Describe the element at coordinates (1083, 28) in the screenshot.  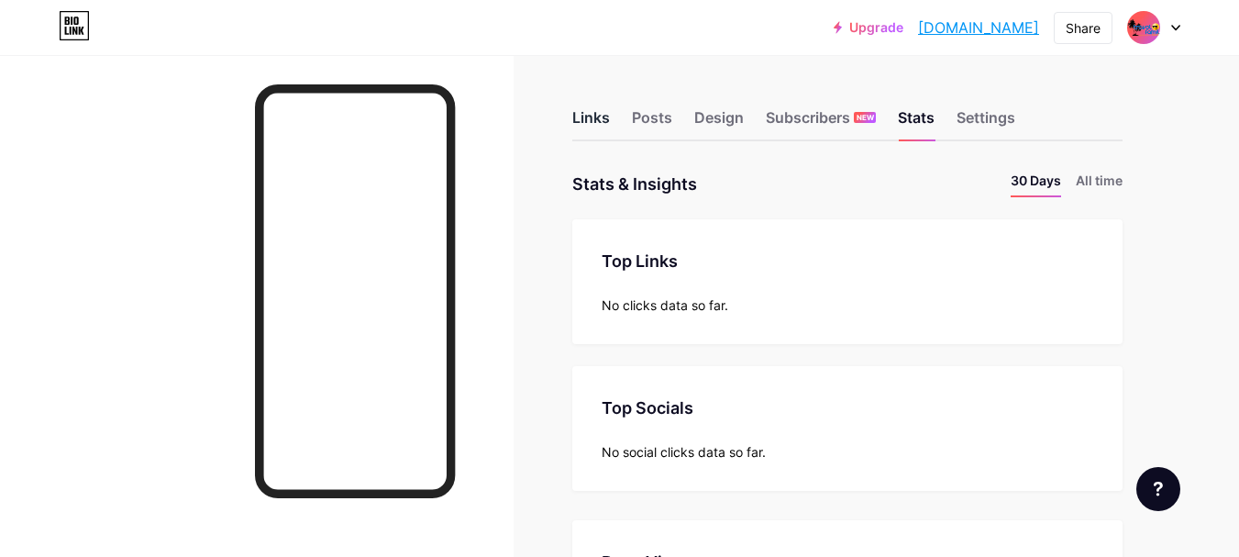
I see `div: Share` at that location.